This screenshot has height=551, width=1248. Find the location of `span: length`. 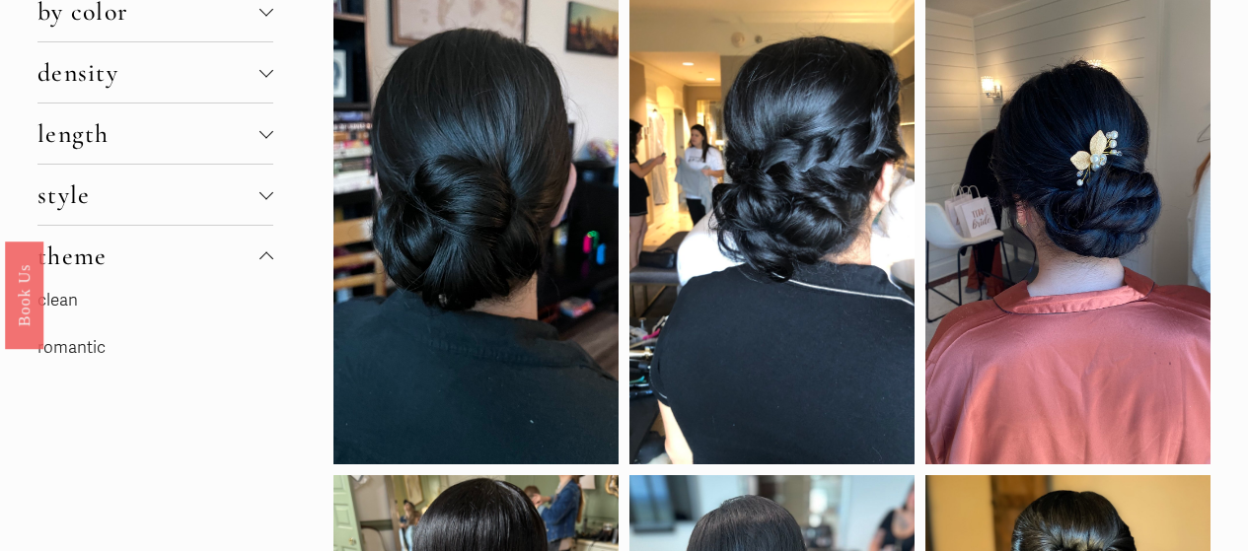

span: length is located at coordinates (148, 133).